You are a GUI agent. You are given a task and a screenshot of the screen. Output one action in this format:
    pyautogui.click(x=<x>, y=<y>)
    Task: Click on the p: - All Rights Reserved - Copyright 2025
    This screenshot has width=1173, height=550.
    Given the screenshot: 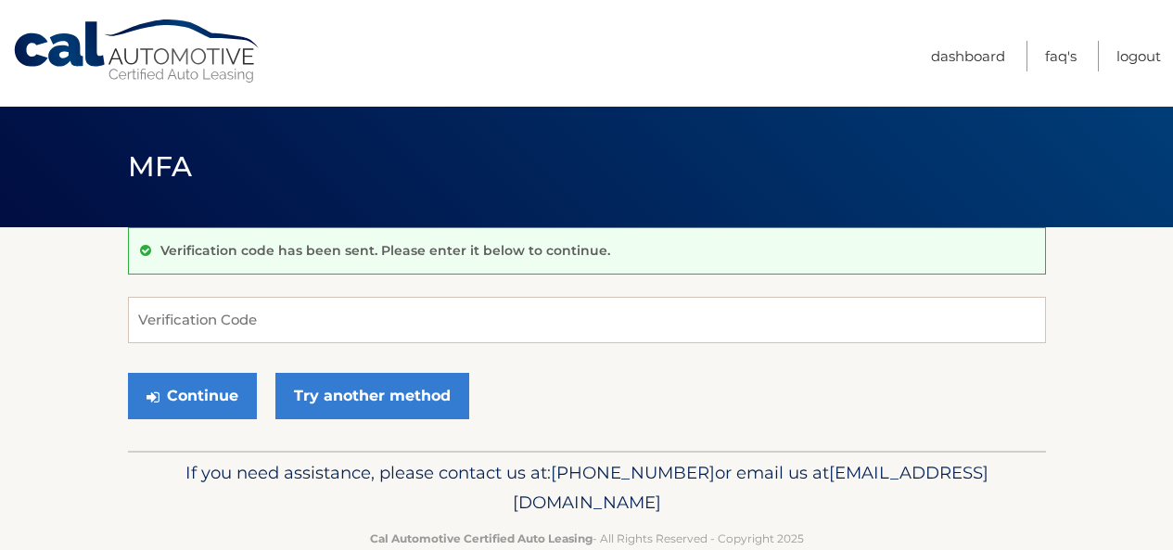 What is the action you would take?
    pyautogui.click(x=587, y=538)
    